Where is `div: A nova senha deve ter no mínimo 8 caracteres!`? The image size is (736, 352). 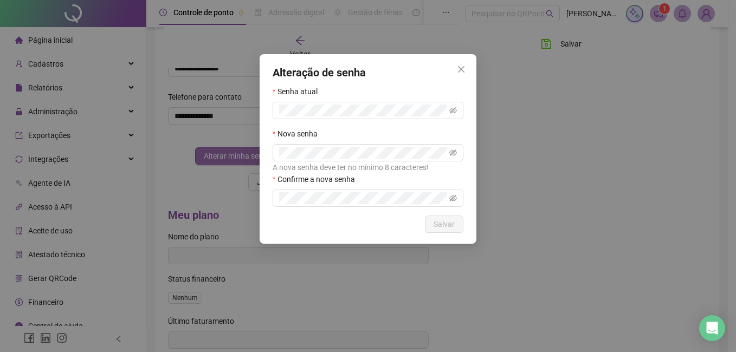 div: A nova senha deve ter no mínimo 8 caracteres! is located at coordinates (368, 167).